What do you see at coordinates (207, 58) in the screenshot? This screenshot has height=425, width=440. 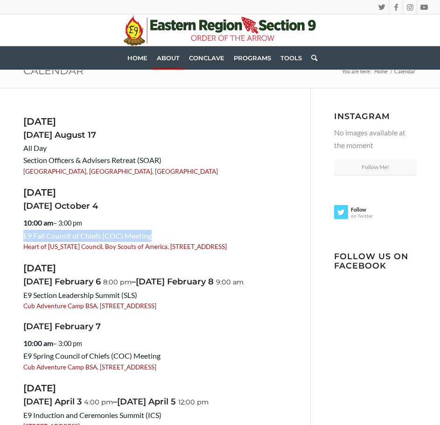 I see `span: Conclave` at bounding box center [207, 58].